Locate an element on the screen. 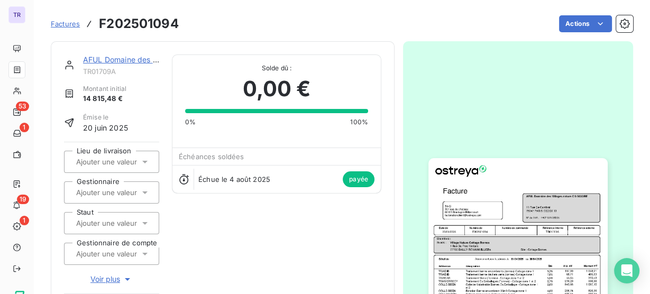 This screenshot has height=294, width=650. span: Émise le is located at coordinates (105, 117).